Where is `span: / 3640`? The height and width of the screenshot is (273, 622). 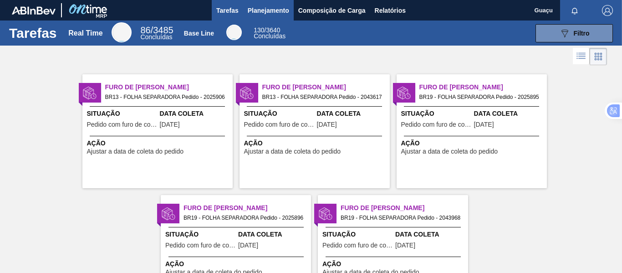 span: / 3640 is located at coordinates (267, 30).